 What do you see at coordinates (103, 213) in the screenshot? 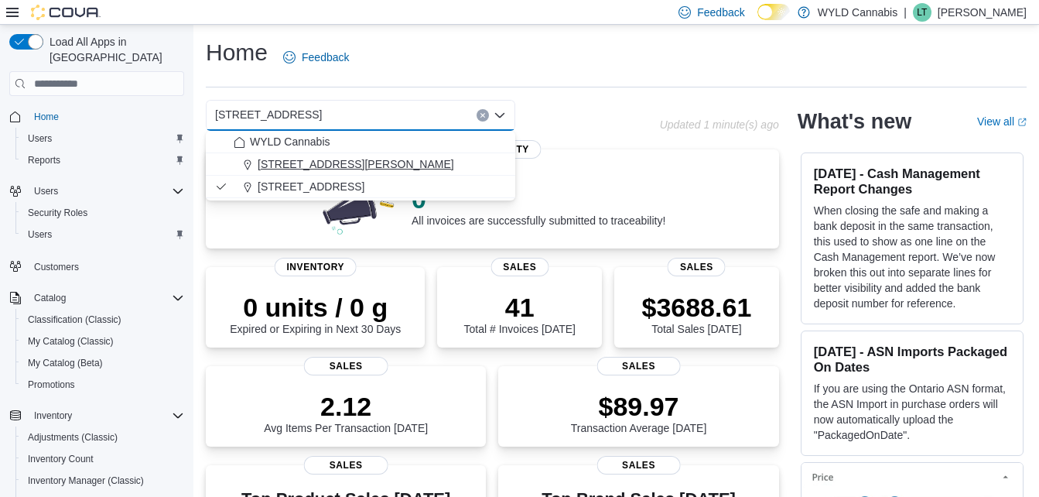
I see `button: Security Roles` at bounding box center [103, 213].